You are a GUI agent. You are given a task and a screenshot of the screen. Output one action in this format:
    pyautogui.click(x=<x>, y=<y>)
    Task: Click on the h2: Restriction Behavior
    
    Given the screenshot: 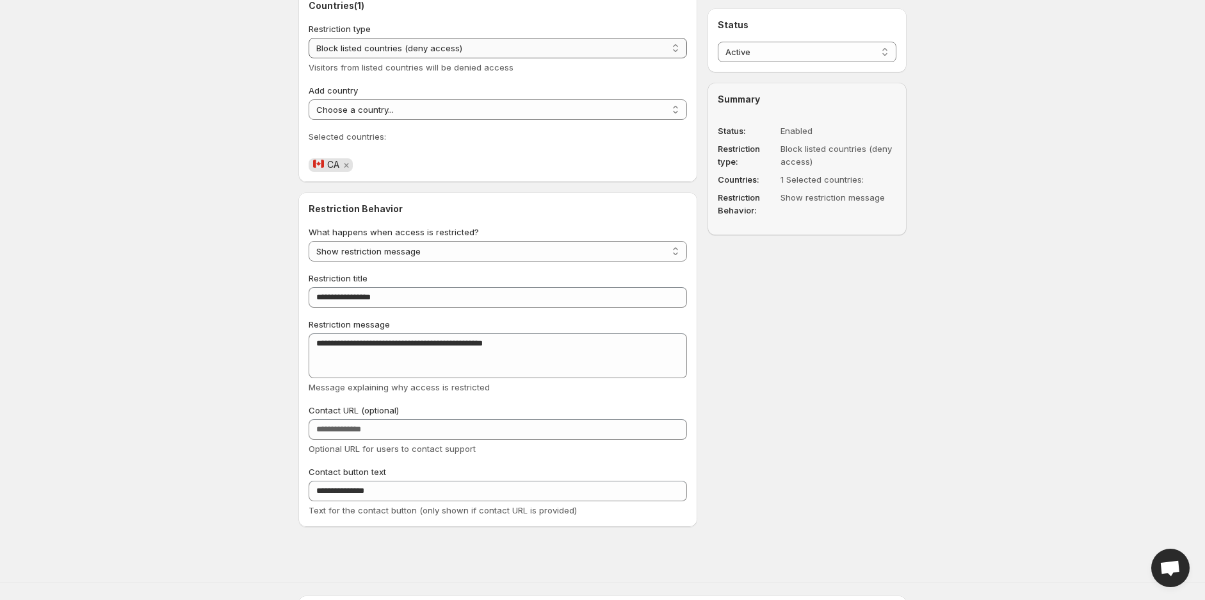 What is the action you would take?
    pyautogui.click(x=498, y=209)
    